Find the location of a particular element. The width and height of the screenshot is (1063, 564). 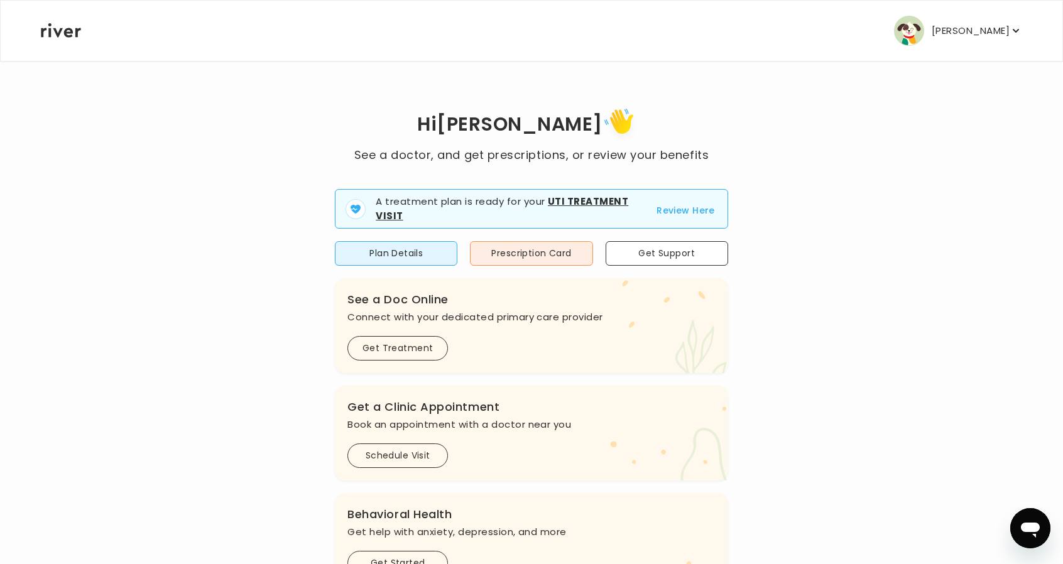

p: Get help with anxiety, depression, and more is located at coordinates (532, 532).